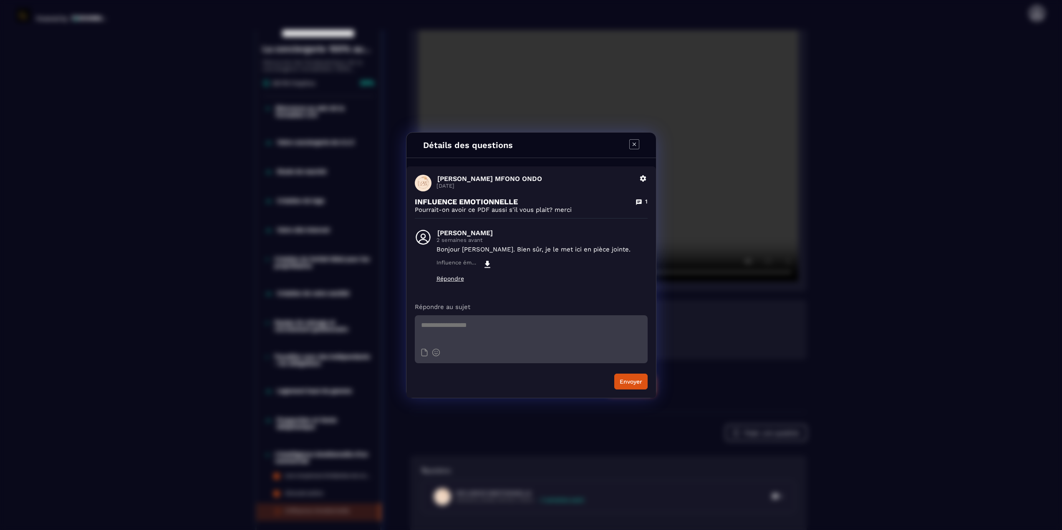 This screenshot has width=1062, height=530. Describe the element at coordinates (542, 240) in the screenshot. I see `p: 2 semaines avant` at that location.